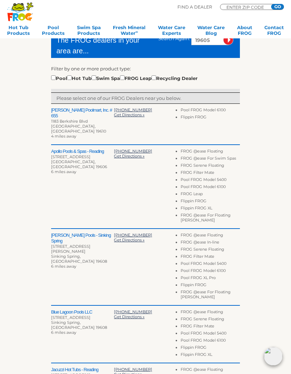 The image size is (291, 374). What do you see at coordinates (53, 32) in the screenshot?
I see `a: PoolProducts` at bounding box center [53, 32].